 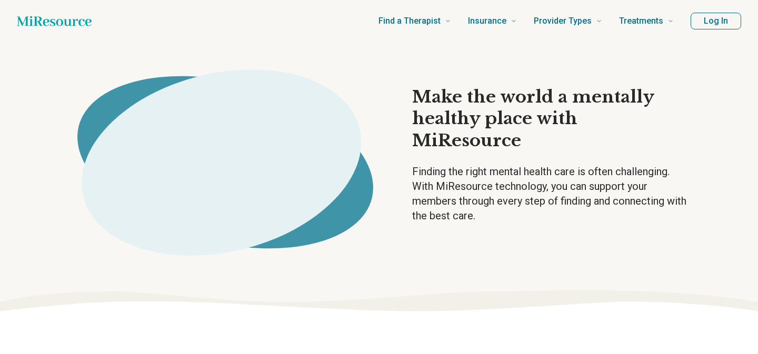 What do you see at coordinates (54, 21) in the screenshot?
I see `a: Home page` at bounding box center [54, 21].